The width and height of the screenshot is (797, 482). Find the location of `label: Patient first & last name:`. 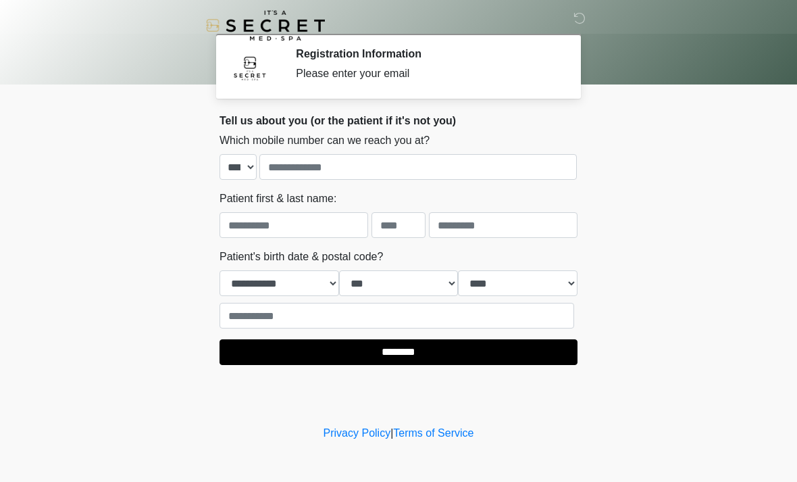

label: Patient first & last name: is located at coordinates (278, 199).